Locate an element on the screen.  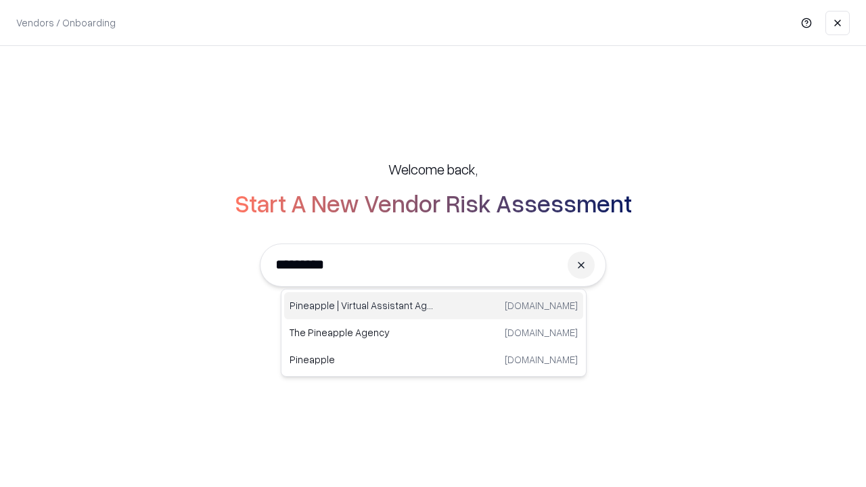
p: Pineapple is located at coordinates (361, 359).